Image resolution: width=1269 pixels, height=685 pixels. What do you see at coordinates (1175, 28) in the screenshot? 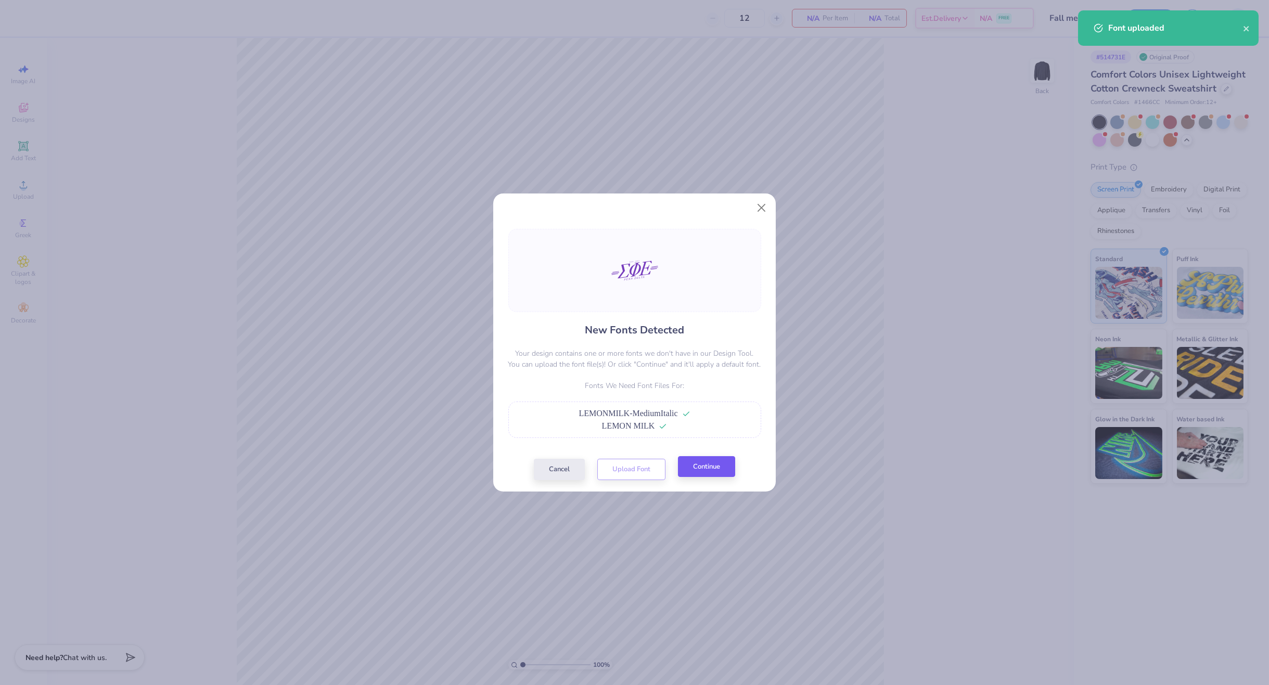
I see `div: Font uploaded` at bounding box center [1175, 28].